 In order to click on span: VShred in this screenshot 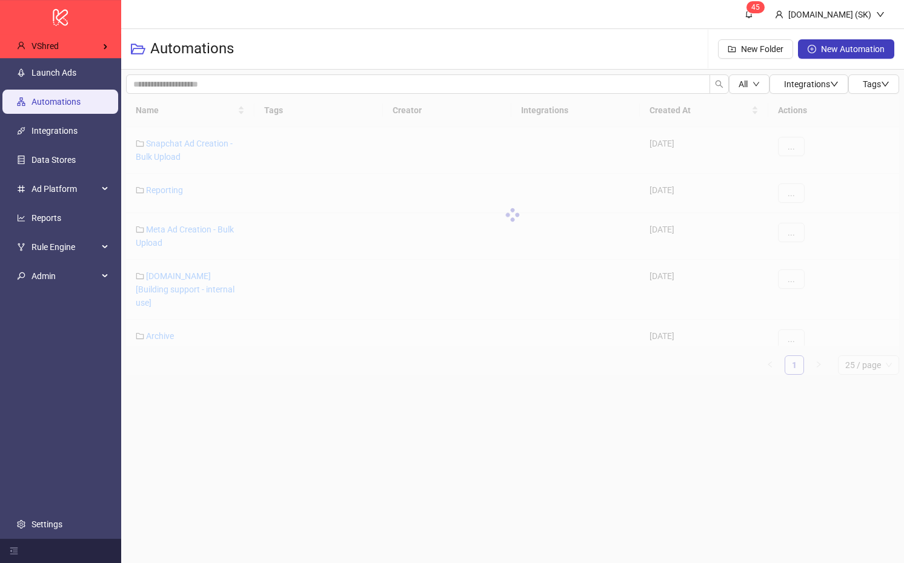, I will do `click(45, 46)`.